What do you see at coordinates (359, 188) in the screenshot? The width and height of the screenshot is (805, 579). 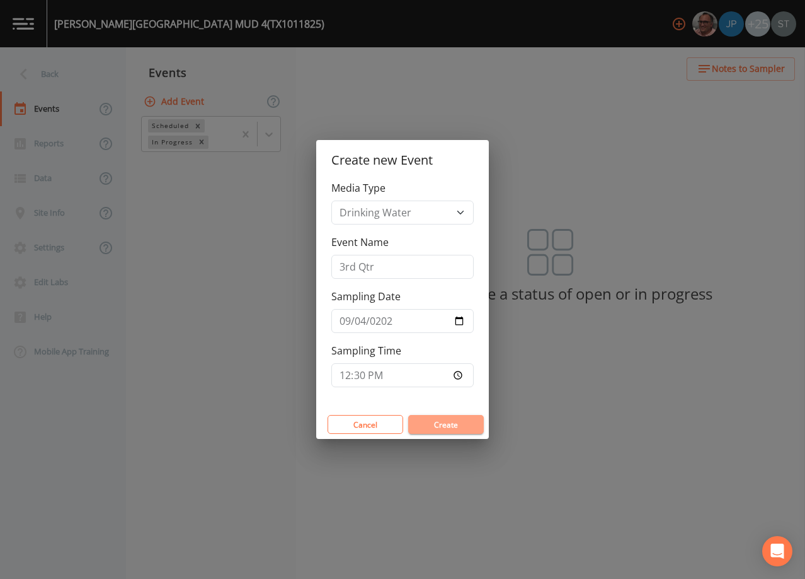 I see `label: Media Type` at bounding box center [359, 188].